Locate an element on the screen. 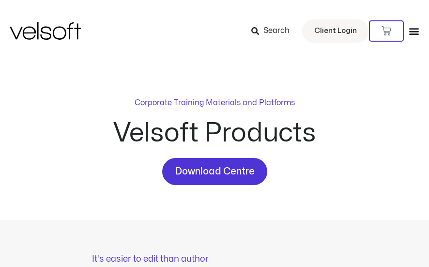 The height and width of the screenshot is (267, 429). img: Velsoft Training Materials is located at coordinates (45, 30).